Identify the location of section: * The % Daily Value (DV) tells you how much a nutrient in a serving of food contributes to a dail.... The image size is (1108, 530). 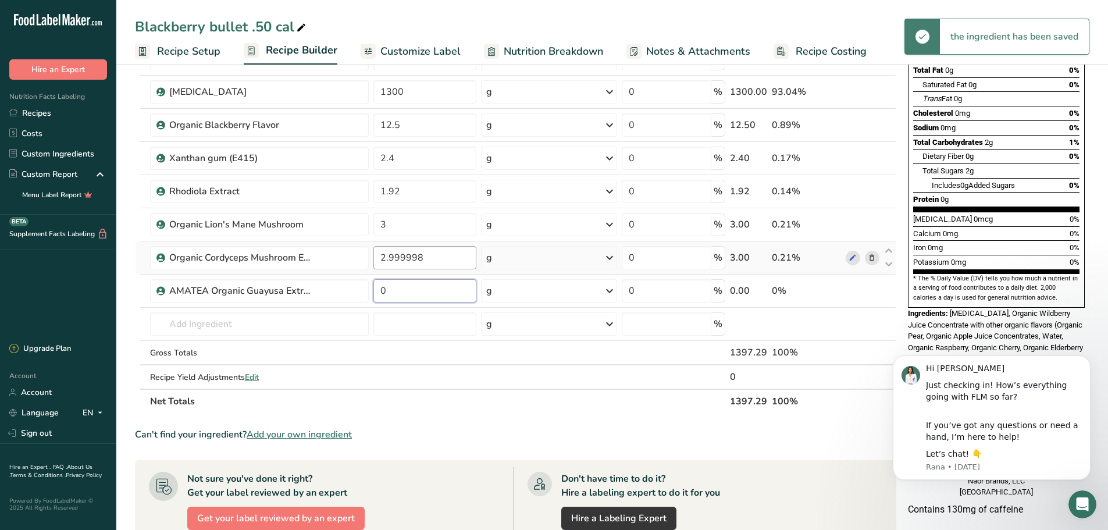
(996, 288).